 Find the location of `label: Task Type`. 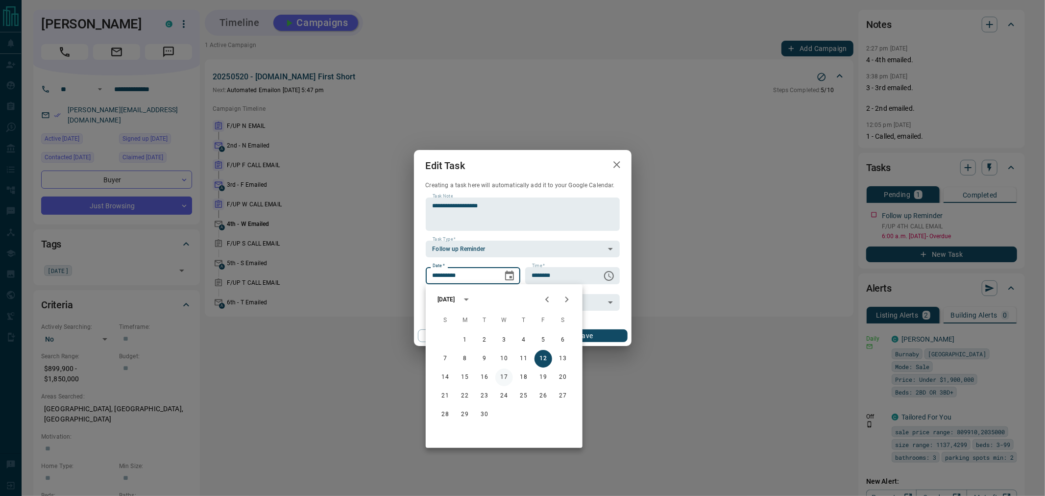

label: Task Type is located at coordinates (444, 239).